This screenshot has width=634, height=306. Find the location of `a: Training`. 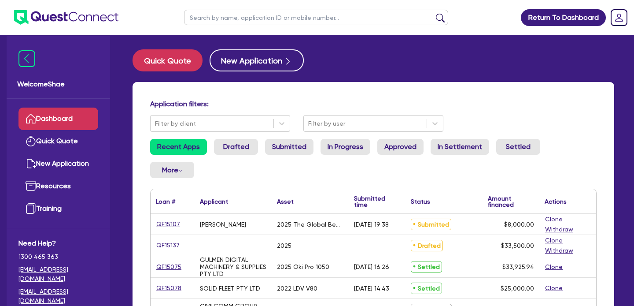

a: Training is located at coordinates (58, 208).